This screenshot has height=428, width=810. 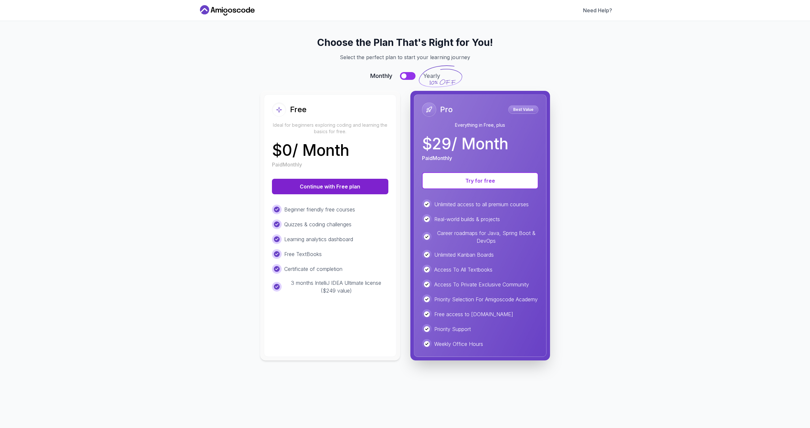 I want to click on p: $ 29 / Month, so click(x=465, y=144).